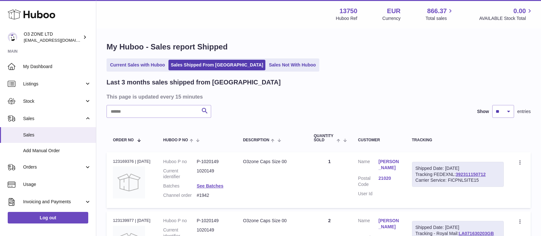 This screenshot has height=236, width=541. Describe the element at coordinates (389, 178) in the screenshot. I see `a: 21020` at that location.